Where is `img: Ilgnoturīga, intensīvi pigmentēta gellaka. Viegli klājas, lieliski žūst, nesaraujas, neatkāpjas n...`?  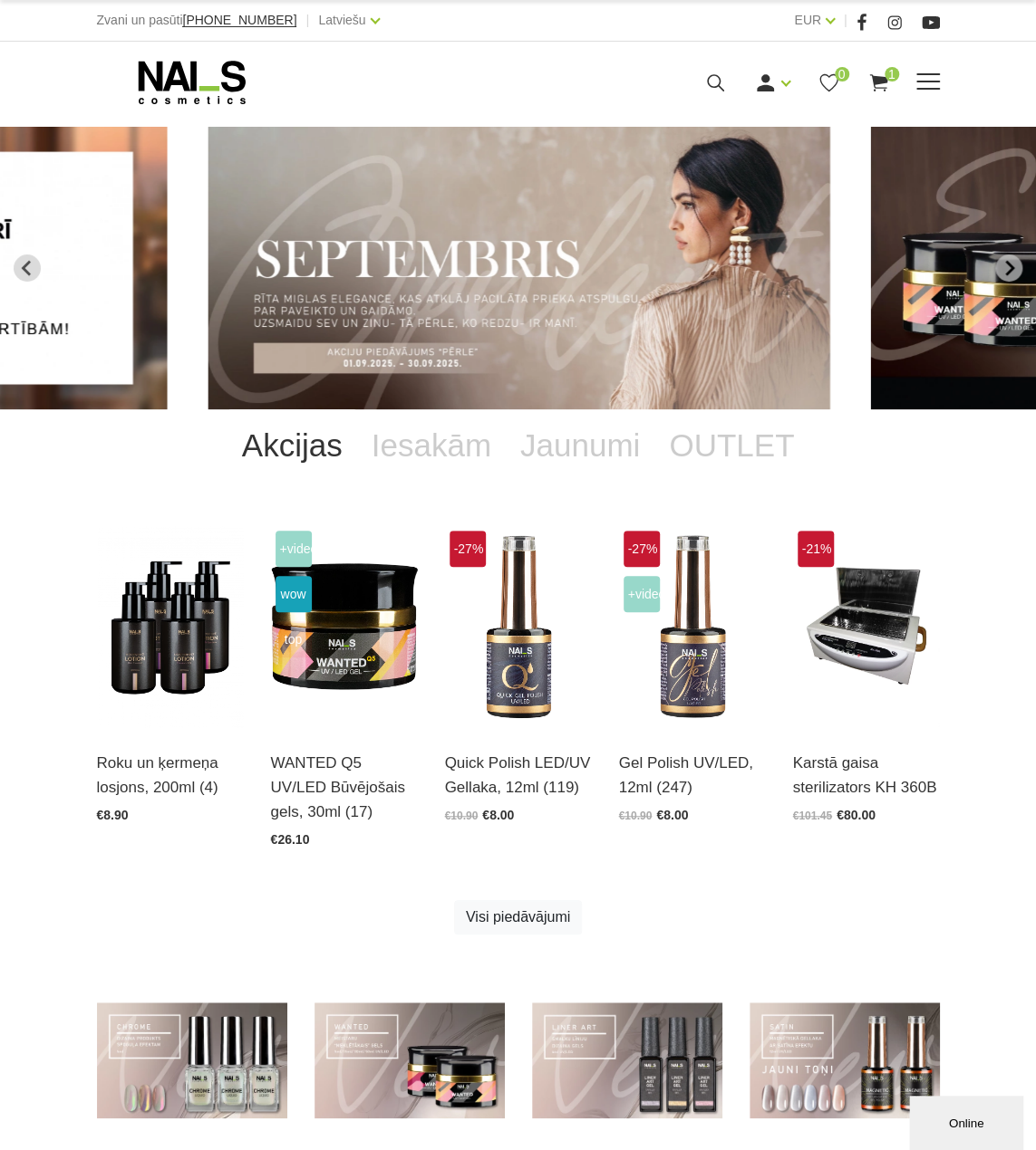 img: Ilgnoturīga, intensīvi pigmentēta gellaka. Viegli klājas, lieliski žūst, nesaraujas, neatkāpjas n... is located at coordinates (692, 627).